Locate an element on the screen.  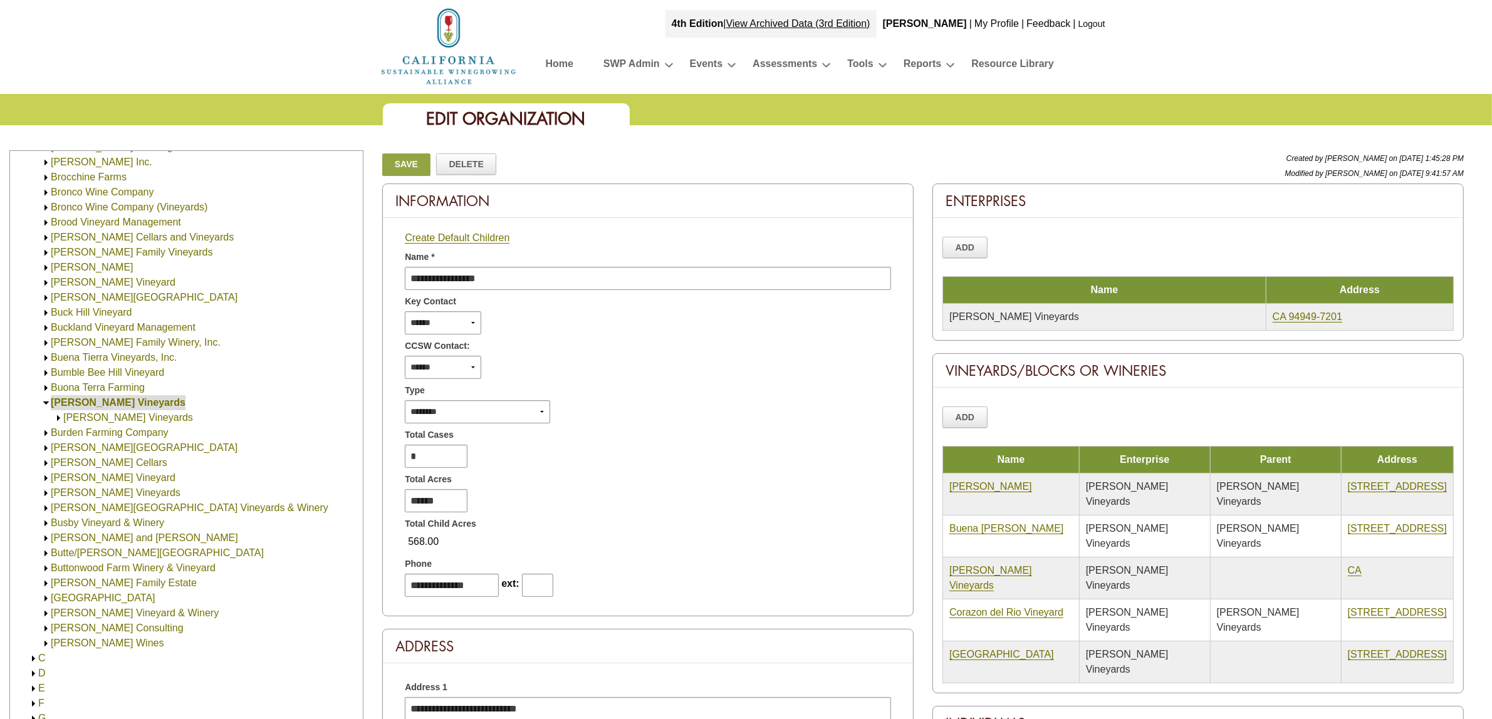
span: Total Cases is located at coordinates (429, 435).